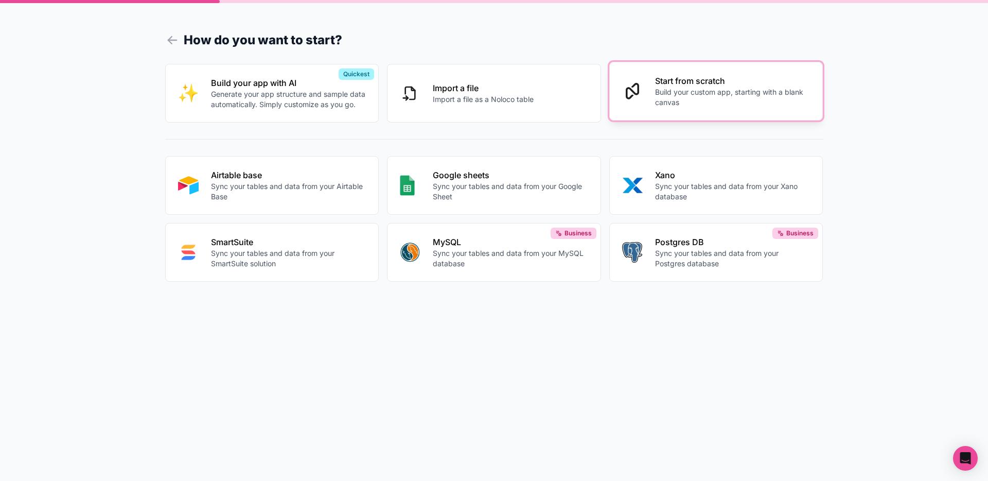 The height and width of the screenshot is (481, 988). What do you see at coordinates (717, 185) in the screenshot?
I see `button: XANOXanoSync your tables and data from your Xano database` at bounding box center [717, 185].